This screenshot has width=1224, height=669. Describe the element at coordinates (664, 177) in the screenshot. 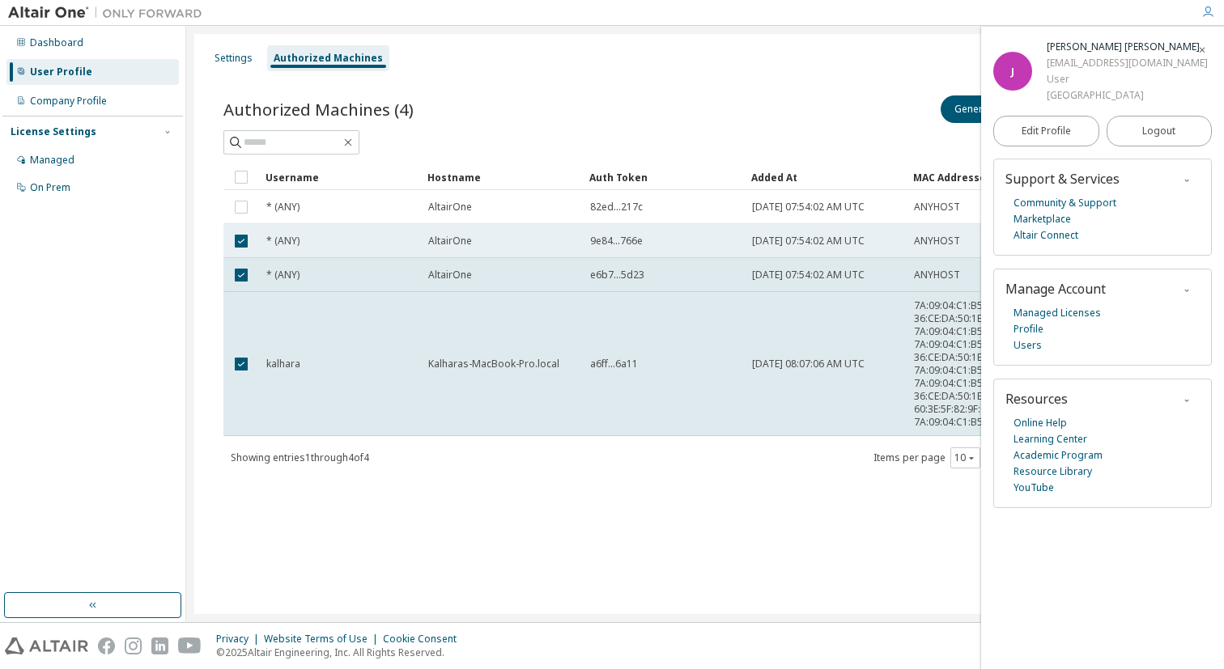

I see `div: Auth Token` at that location.